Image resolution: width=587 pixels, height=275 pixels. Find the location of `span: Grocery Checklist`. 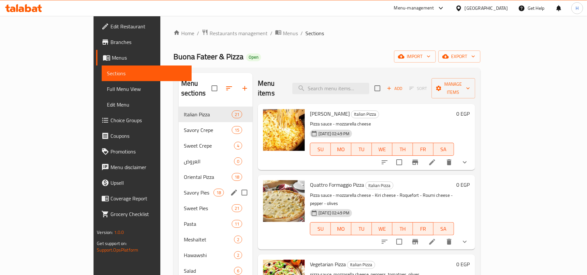

span: Grocery Checklist is located at coordinates (148, 214).